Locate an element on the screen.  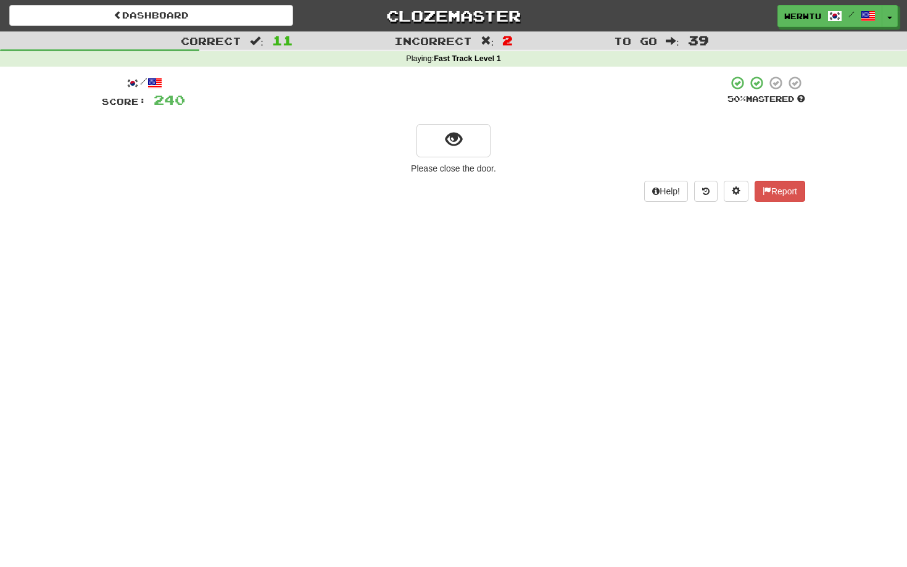
strong: Fast Track Level 1 is located at coordinates (467, 59).